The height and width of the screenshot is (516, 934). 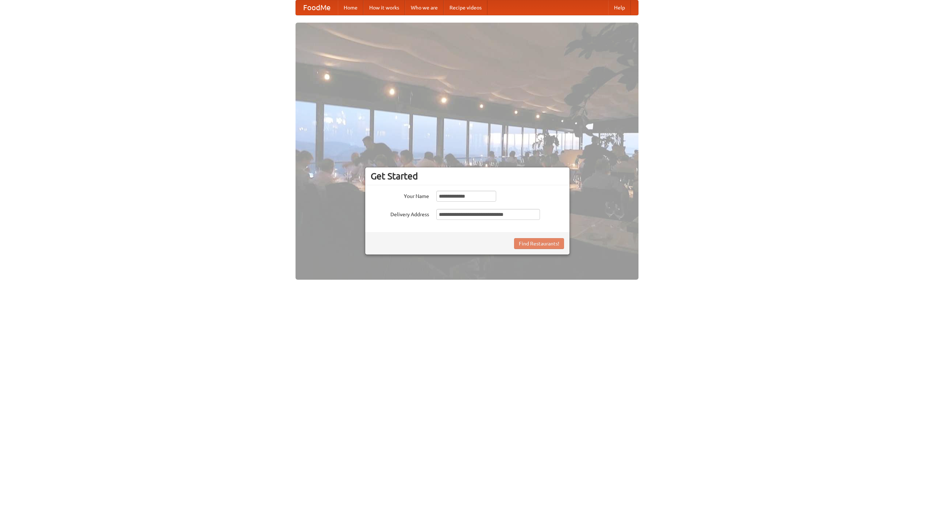 I want to click on label: Your Name, so click(x=400, y=195).